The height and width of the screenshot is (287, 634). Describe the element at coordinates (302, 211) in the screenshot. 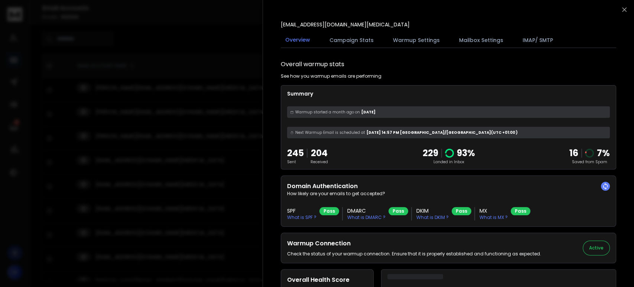

I see `h3: SPF` at that location.